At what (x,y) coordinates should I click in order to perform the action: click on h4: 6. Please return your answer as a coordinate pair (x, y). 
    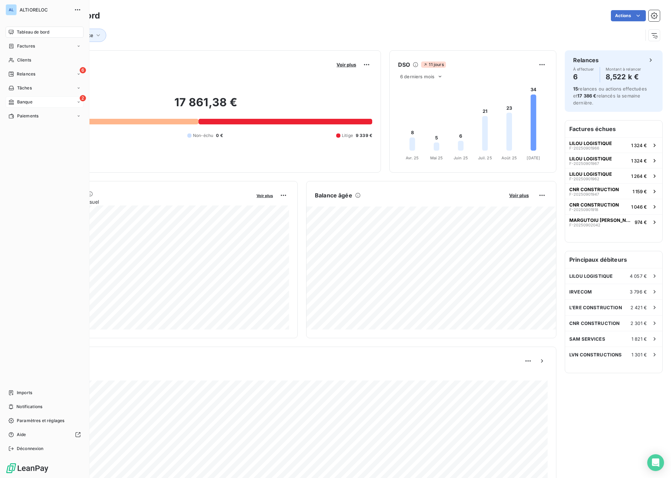
    Looking at the image, I should click on (583, 77).